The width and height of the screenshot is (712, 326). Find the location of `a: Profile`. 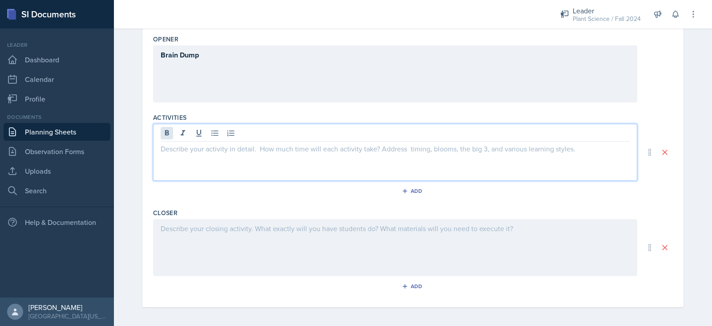

a: Profile is located at coordinates (57, 99).